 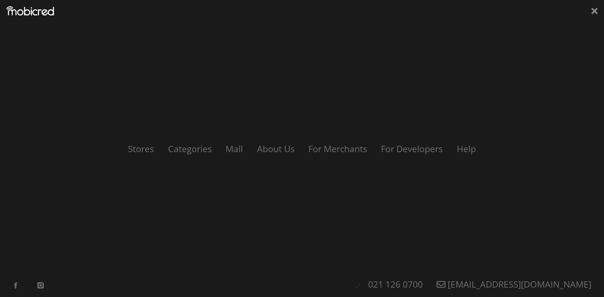 What do you see at coordinates (234, 149) in the screenshot?
I see `a: Mall` at bounding box center [234, 149].